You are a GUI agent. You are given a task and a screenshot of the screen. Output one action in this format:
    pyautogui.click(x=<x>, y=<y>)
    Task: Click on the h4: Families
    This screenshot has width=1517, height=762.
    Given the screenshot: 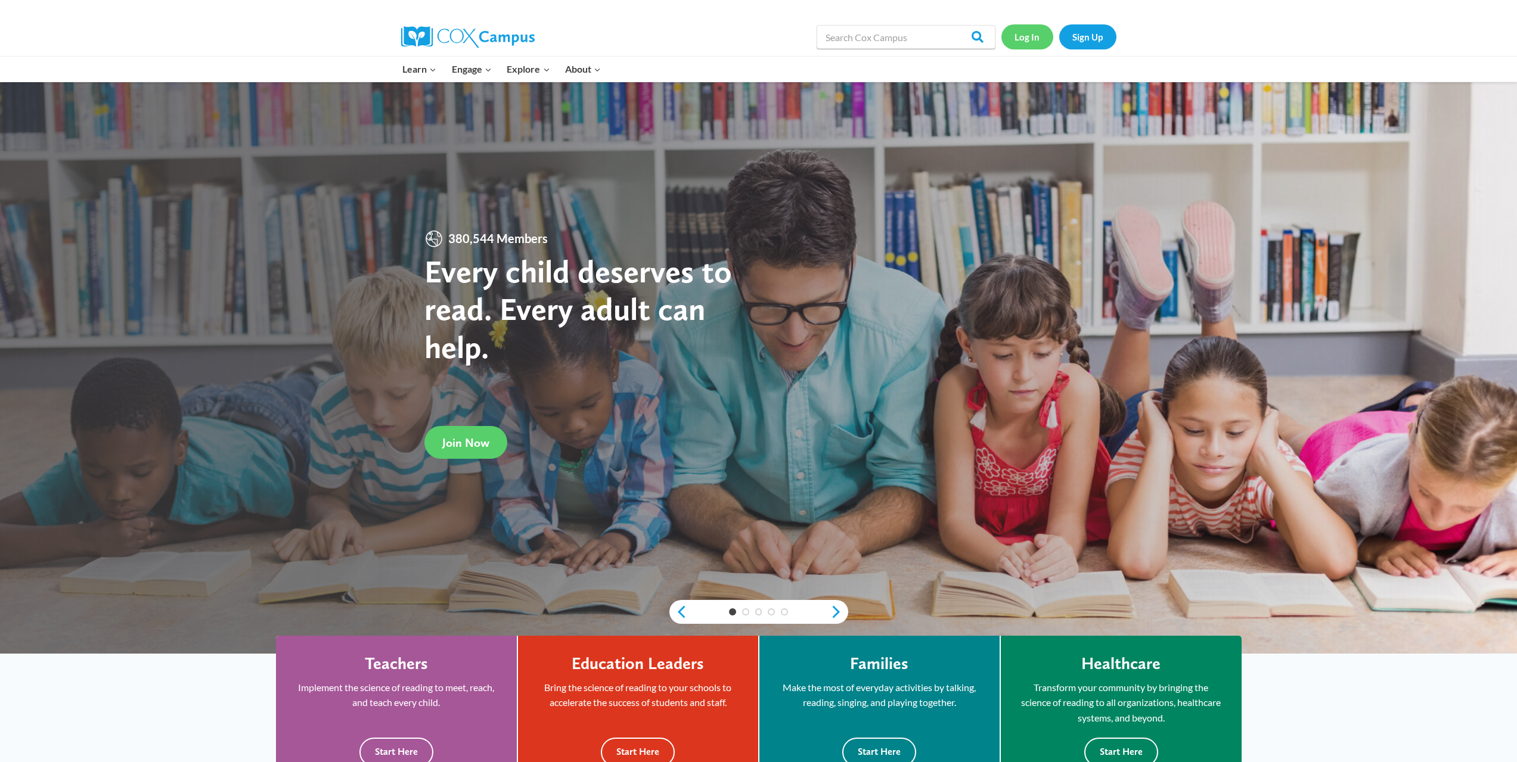 What is the action you would take?
    pyautogui.click(x=879, y=664)
    